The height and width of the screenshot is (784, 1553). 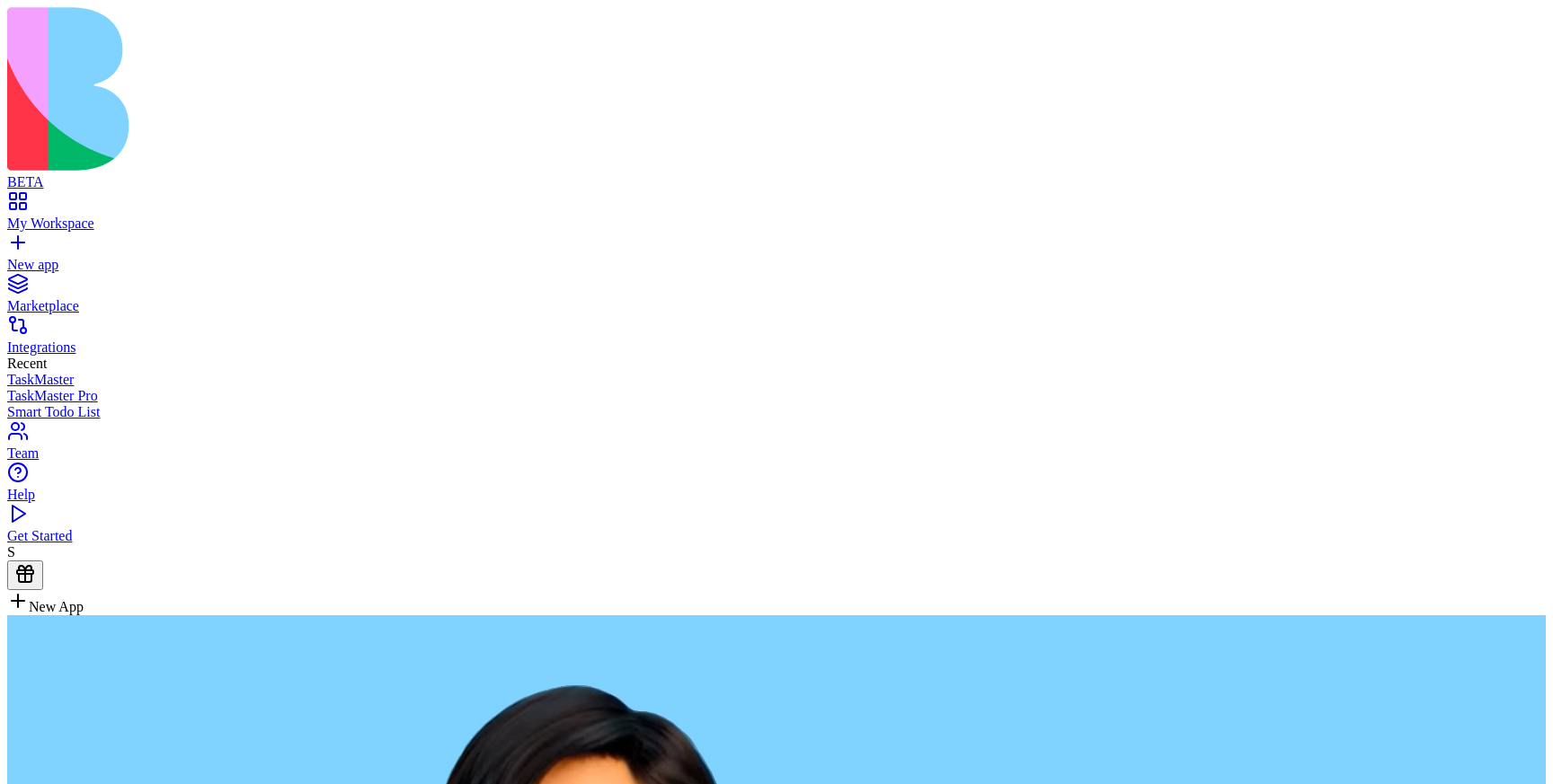 I want to click on a: Smart Todo List, so click(x=776, y=412).